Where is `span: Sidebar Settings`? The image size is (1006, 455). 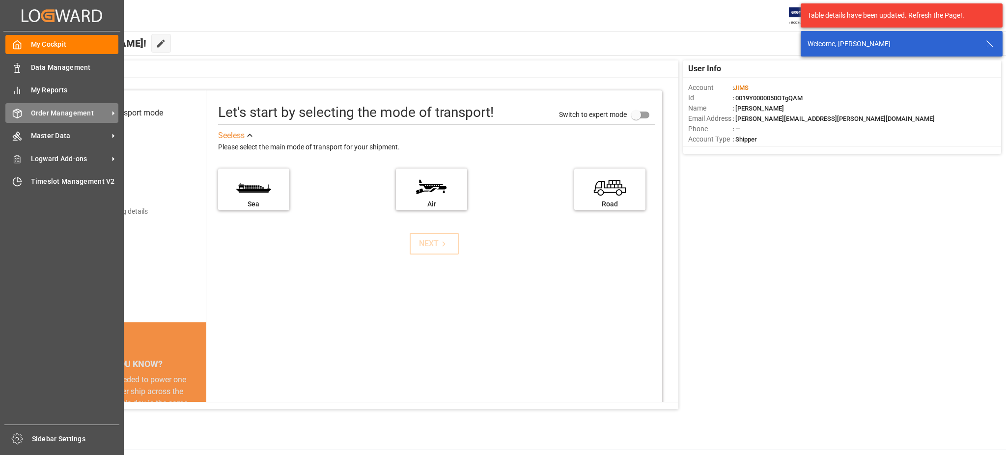
span: Sidebar Settings is located at coordinates (76, 439).